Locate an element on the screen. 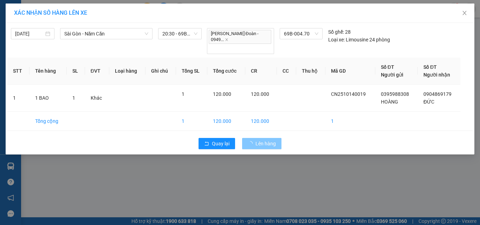 The image size is (480, 225). span: 20:30 - 69B-004.70 is located at coordinates (180, 34).